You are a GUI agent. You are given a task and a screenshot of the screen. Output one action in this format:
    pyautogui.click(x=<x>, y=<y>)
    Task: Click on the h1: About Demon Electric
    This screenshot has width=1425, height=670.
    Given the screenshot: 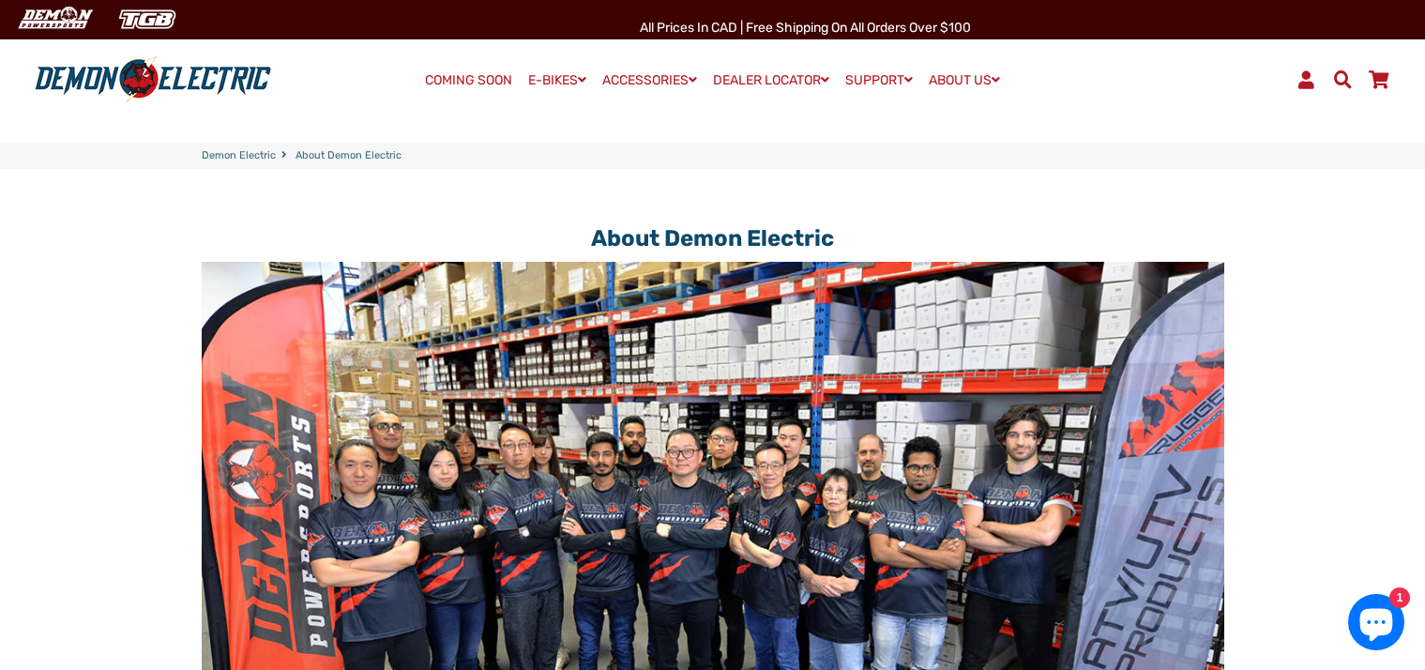 What is the action you would take?
    pyautogui.click(x=713, y=238)
    